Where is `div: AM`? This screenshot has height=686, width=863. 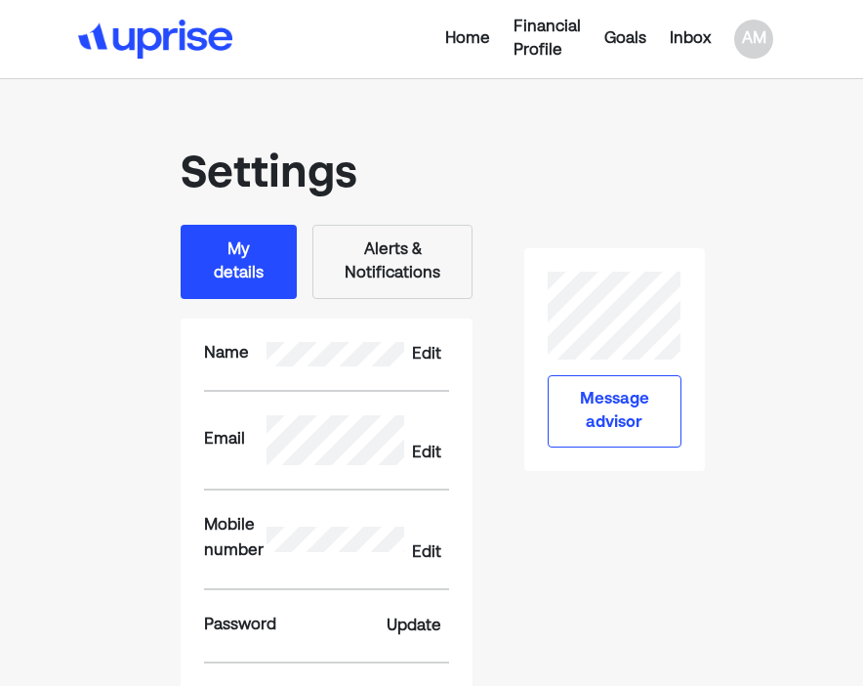 div: AM is located at coordinates (754, 39).